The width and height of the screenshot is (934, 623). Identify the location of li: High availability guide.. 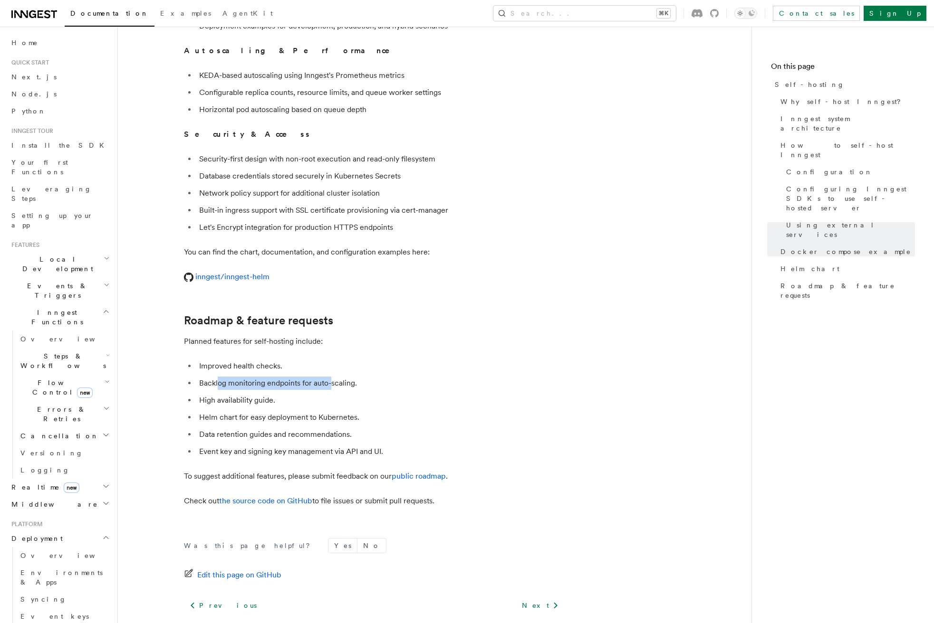
(380, 401).